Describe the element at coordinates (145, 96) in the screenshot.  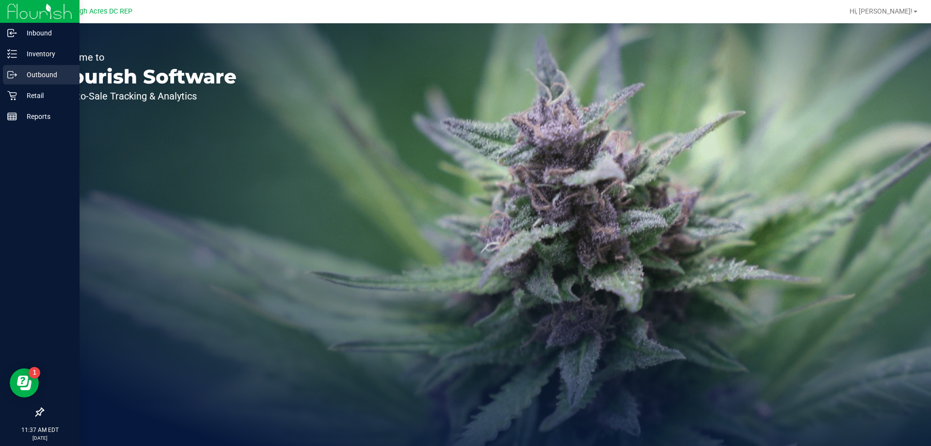
I see `p: Seed-to-Sale Tracking & Analytics` at that location.